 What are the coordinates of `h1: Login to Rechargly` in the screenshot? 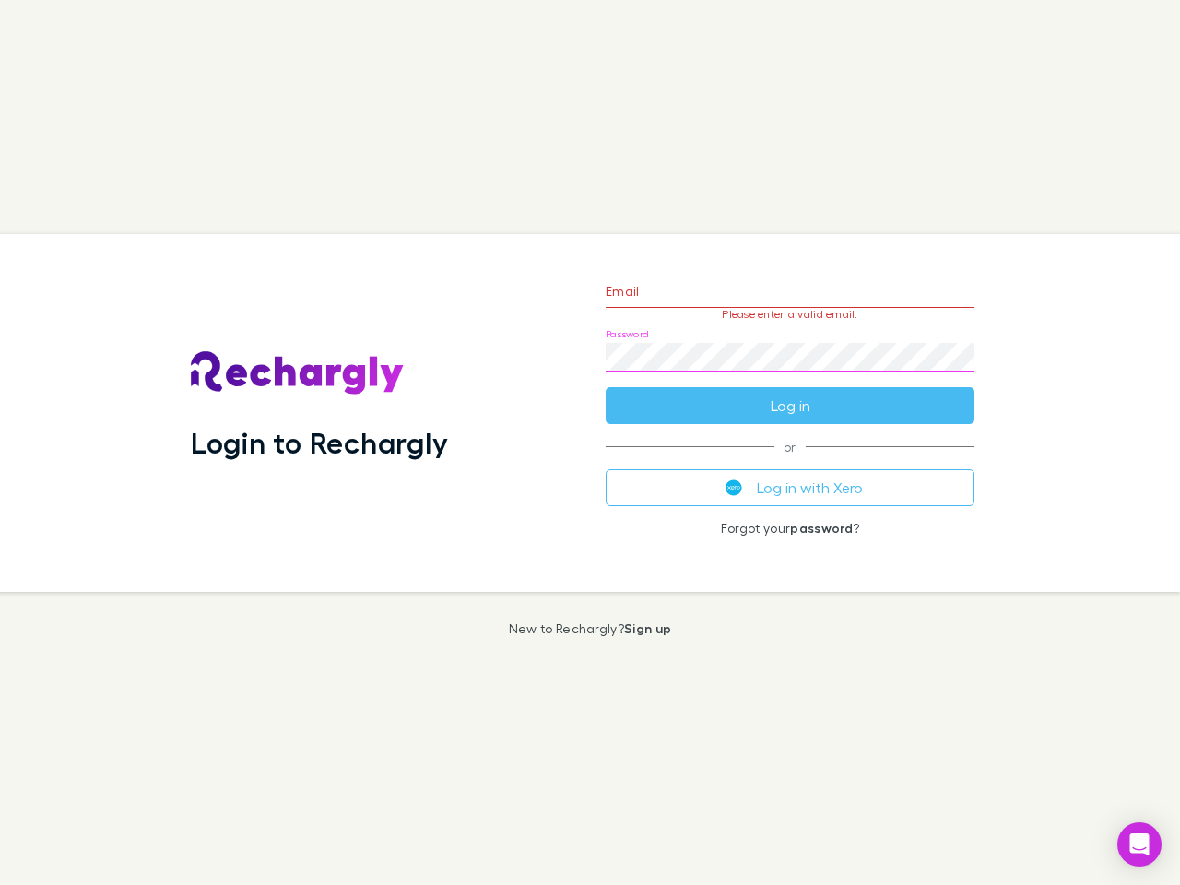 It's located at (319, 442).